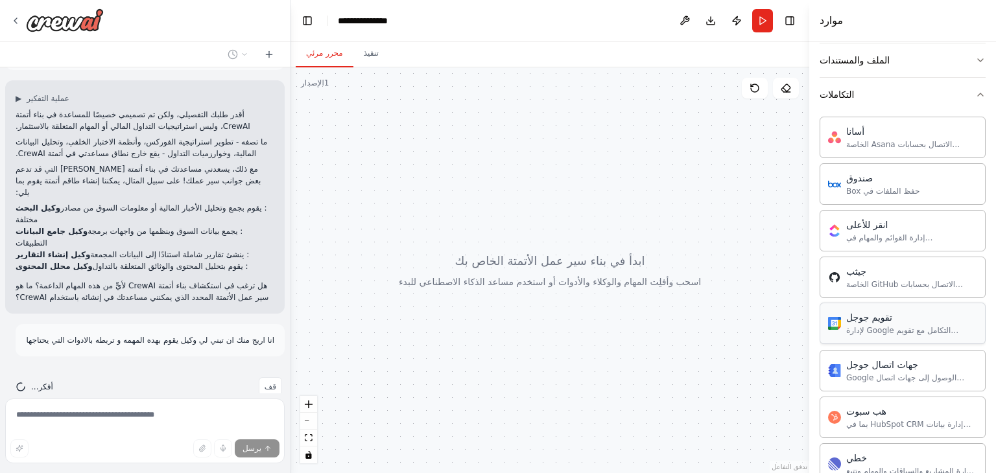  I want to click on font: : يقوم بجمع وتحليل الأخبار المالية أو معلومات السوق من مصادر مختلفة, so click(141, 214).